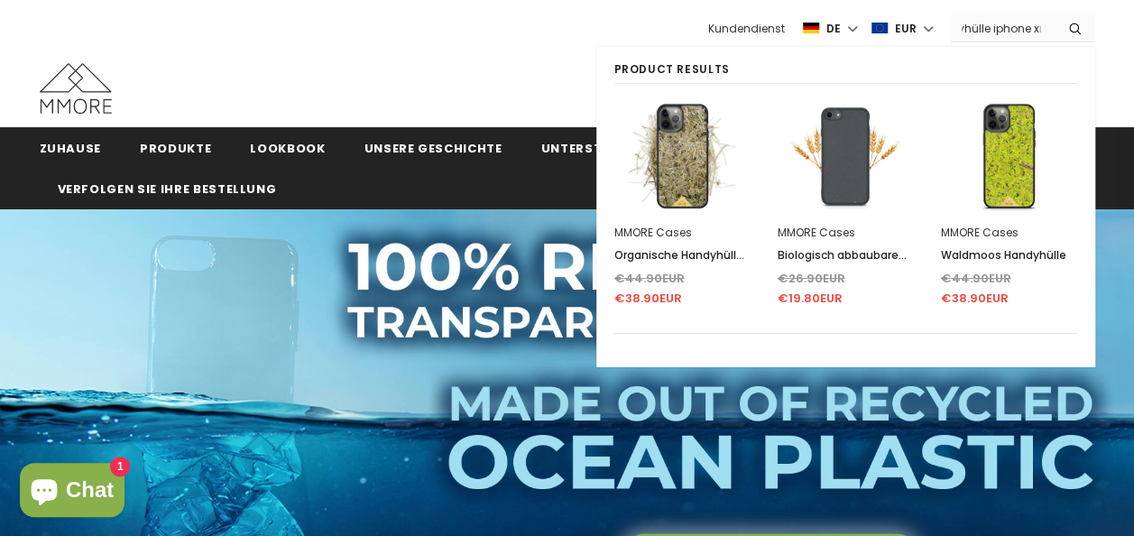 Image resolution: width=1134 pixels, height=536 pixels. Describe the element at coordinates (432, 148) in the screenshot. I see `span: Unsere Geschichte` at that location.